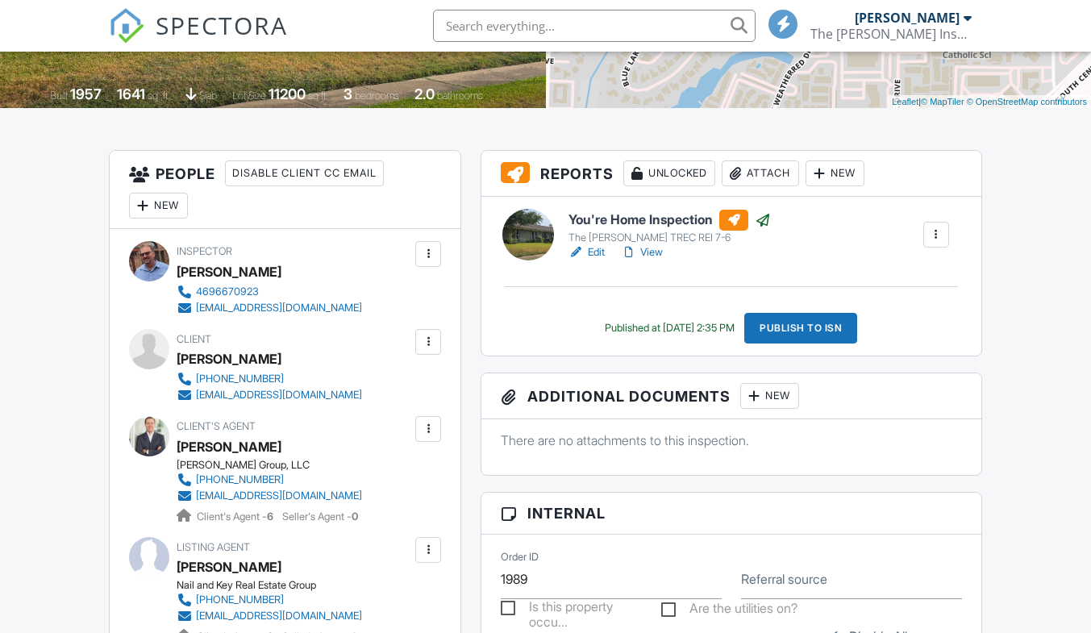 The width and height of the screenshot is (1091, 633). I want to click on a: Edit, so click(586, 252).